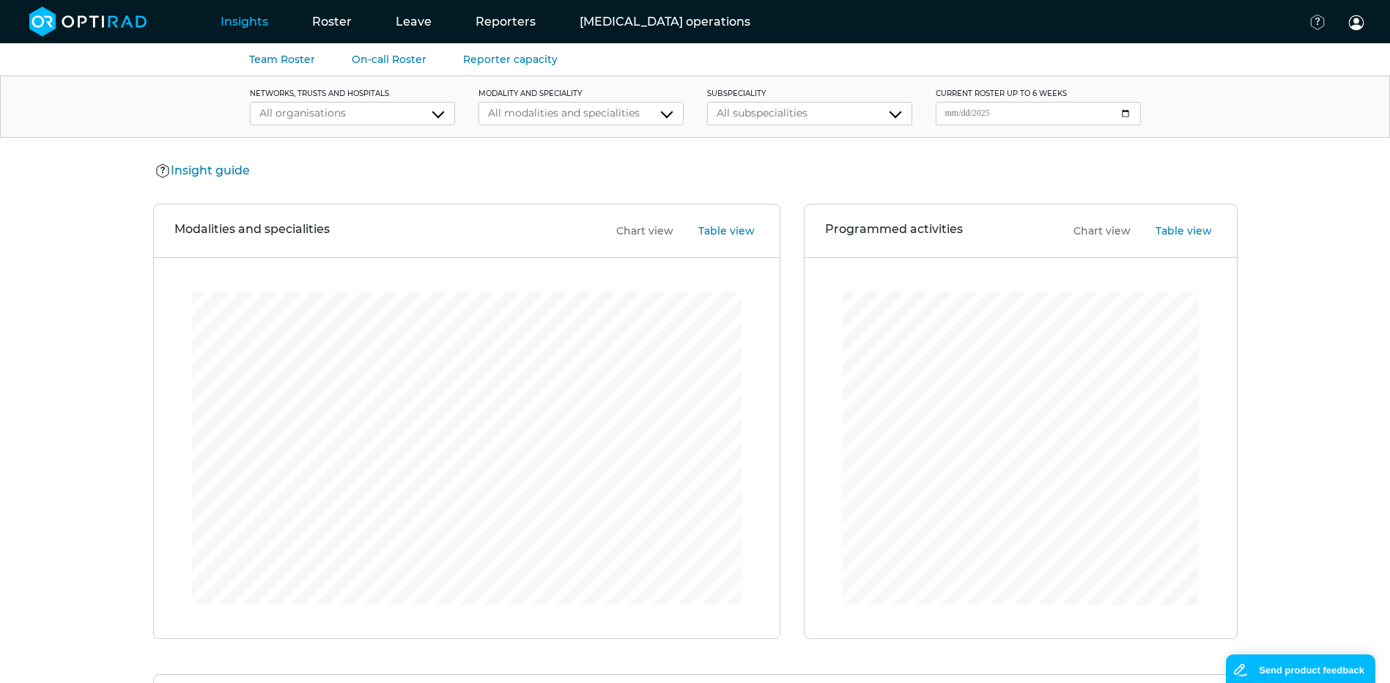  Describe the element at coordinates (809, 93) in the screenshot. I see `label: subspeciality` at that location.